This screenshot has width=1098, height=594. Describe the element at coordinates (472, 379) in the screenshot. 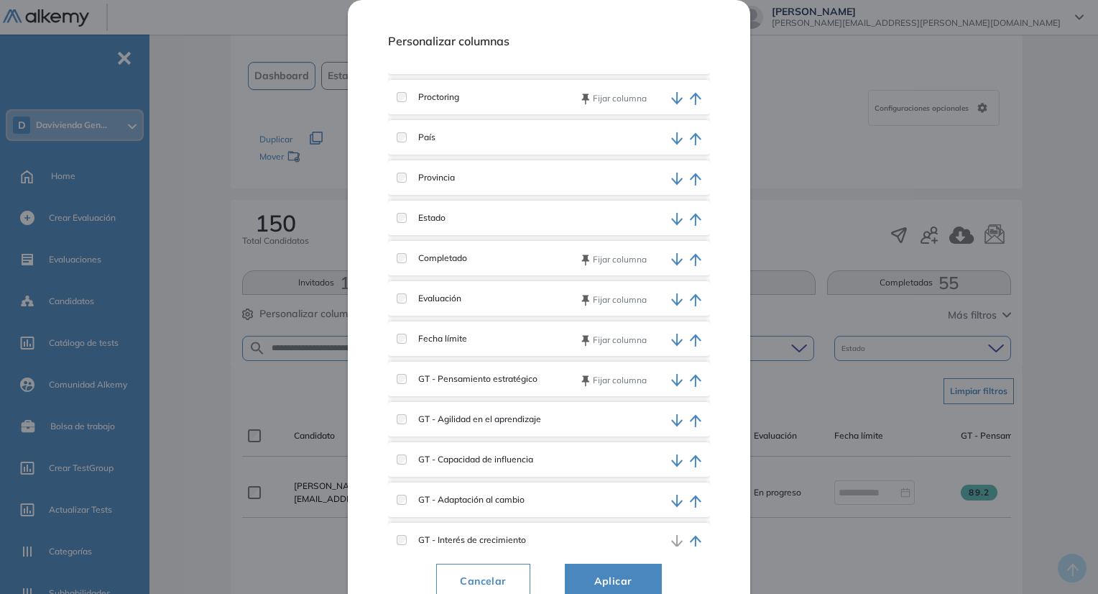

I see `label: GT - Pensamiento estratégico` at that location.